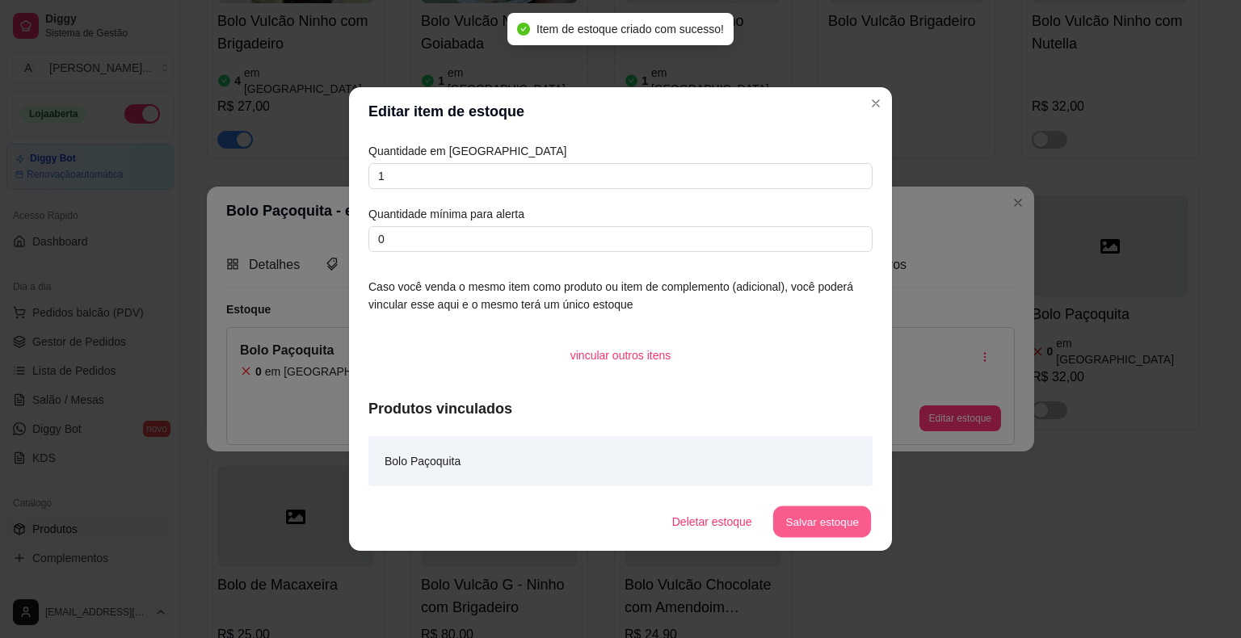  What do you see at coordinates (620, 296) in the screenshot?
I see `article: Caso você venda o mesmo item como produto ou item de complemento (adicional), você poderá vincula...` at bounding box center [620, 296].